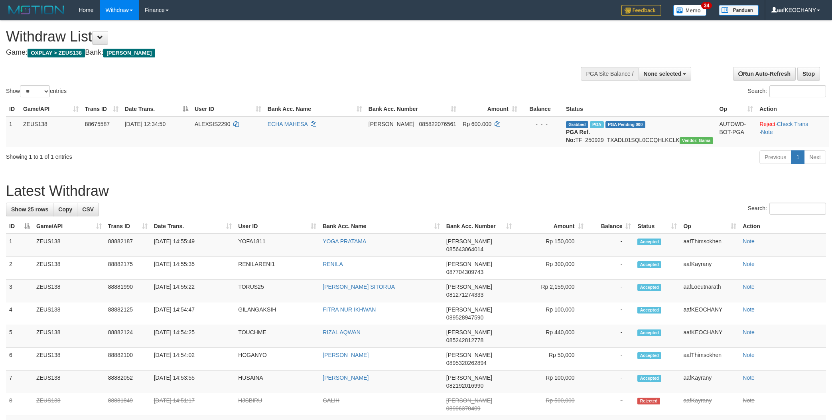 This screenshot has width=832, height=420. I want to click on th: Amount: activate to sort column ascending, so click(551, 226).